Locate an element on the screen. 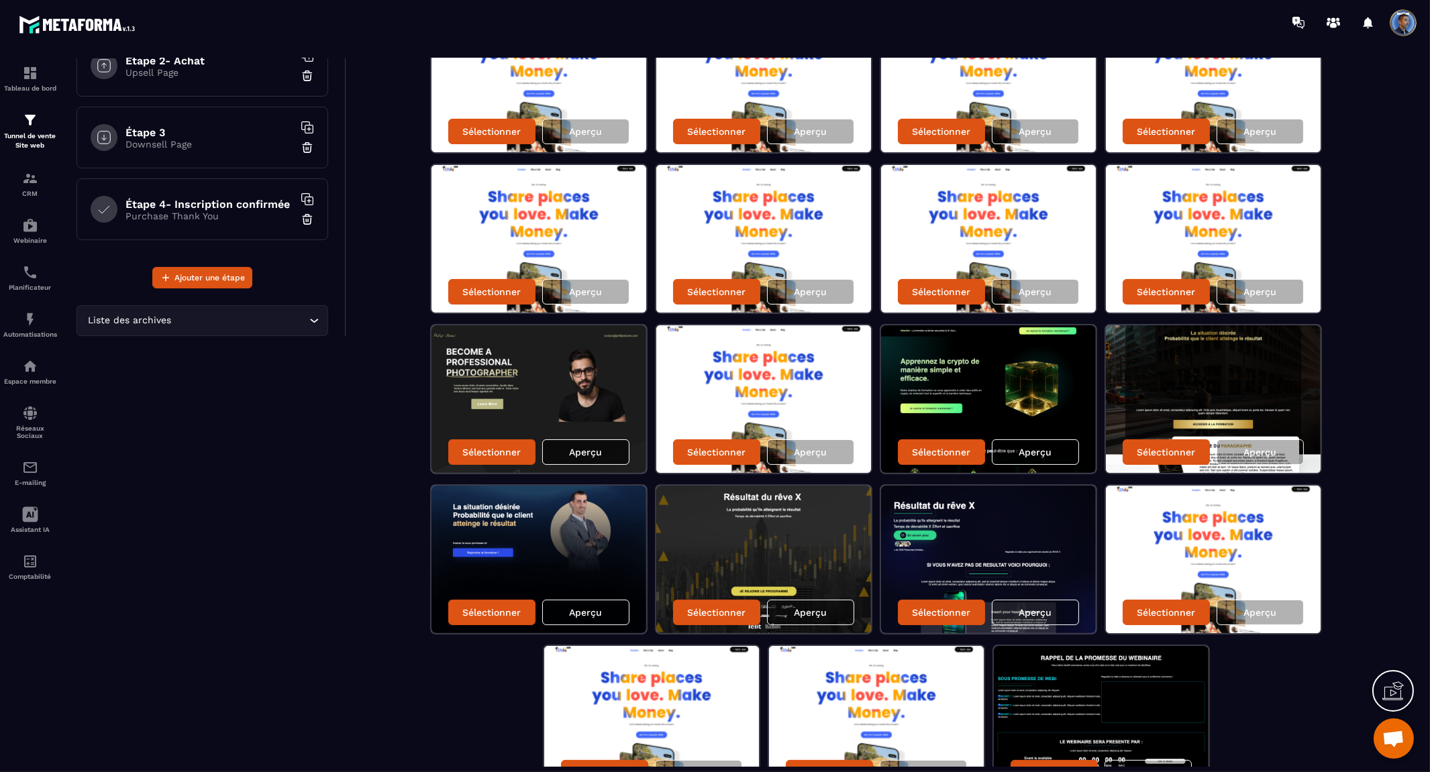  a: automationsautomationsEspace membre is located at coordinates (30, 372).